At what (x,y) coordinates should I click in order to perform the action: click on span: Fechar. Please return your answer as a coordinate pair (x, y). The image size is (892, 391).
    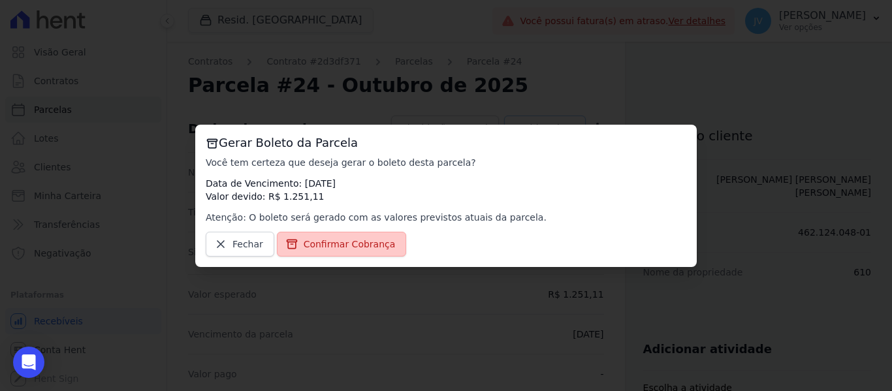
    Looking at the image, I should click on (248, 244).